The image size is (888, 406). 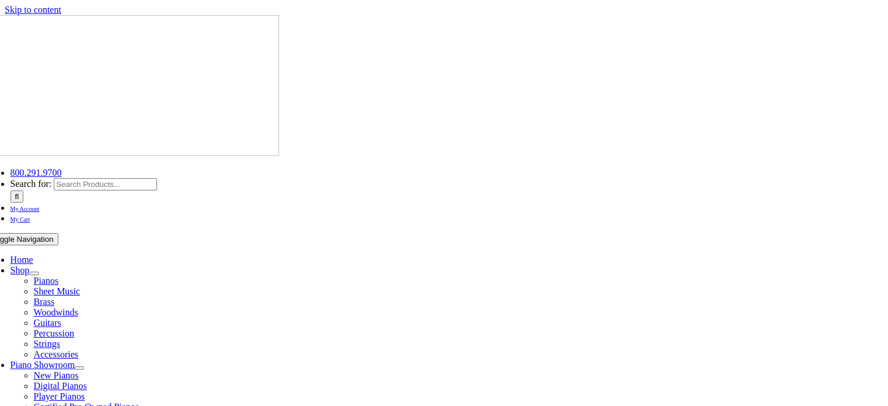 I want to click on span: Piano Showroom, so click(x=43, y=364).